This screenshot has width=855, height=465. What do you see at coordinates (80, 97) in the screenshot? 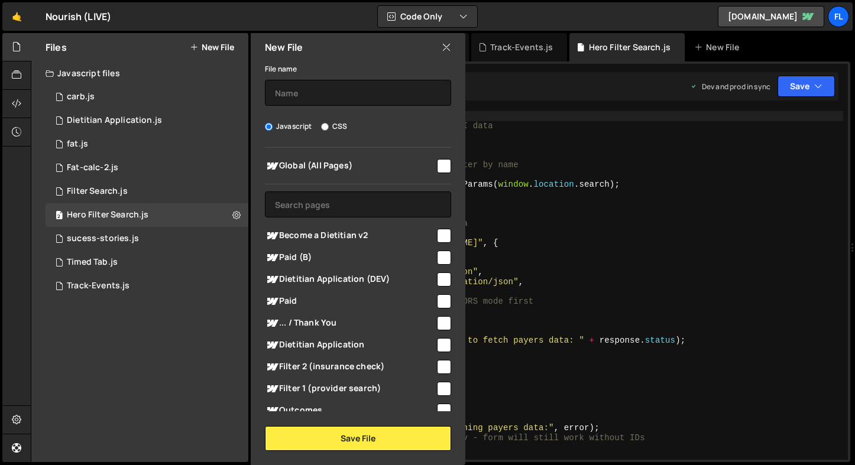
I see `div: carb.js` at bounding box center [80, 97].